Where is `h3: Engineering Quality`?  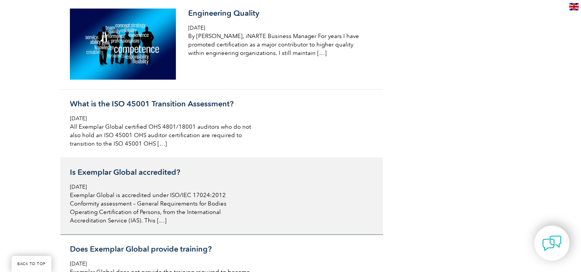 h3: Engineering Quality is located at coordinates (279, 13).